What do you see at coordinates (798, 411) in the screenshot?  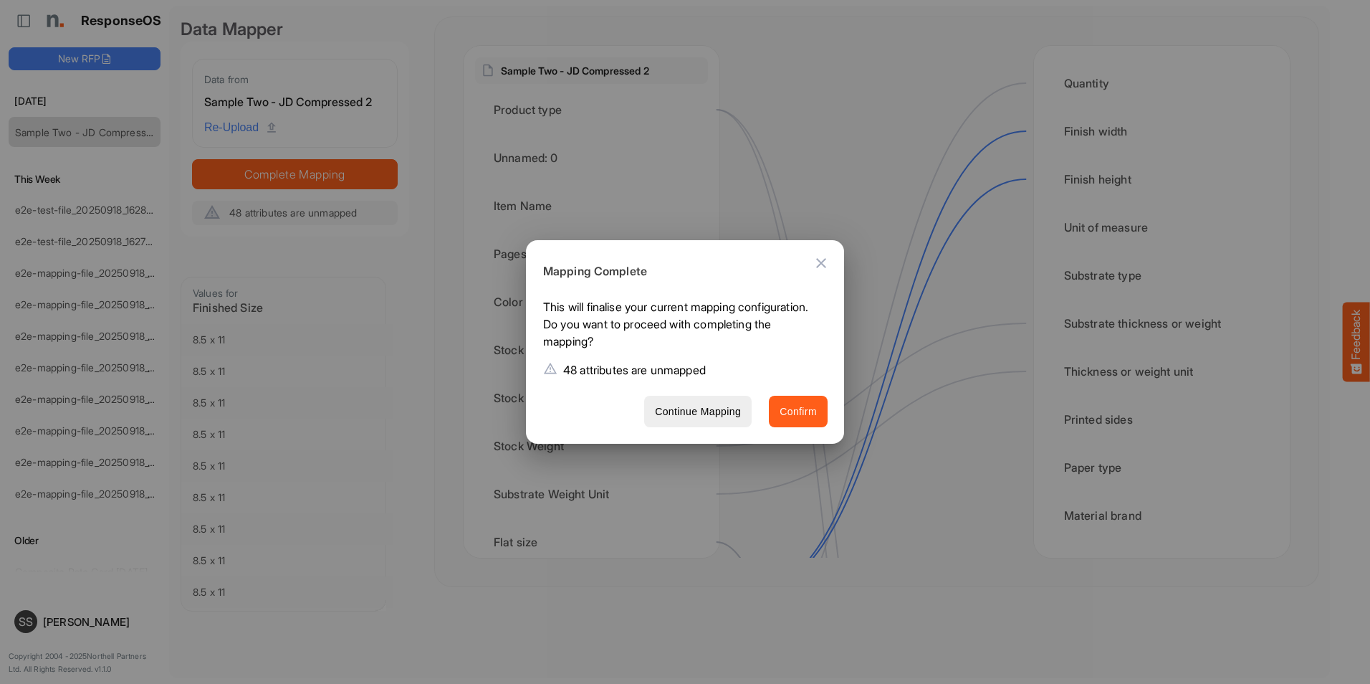 I see `button: Confirm` at bounding box center [798, 411].